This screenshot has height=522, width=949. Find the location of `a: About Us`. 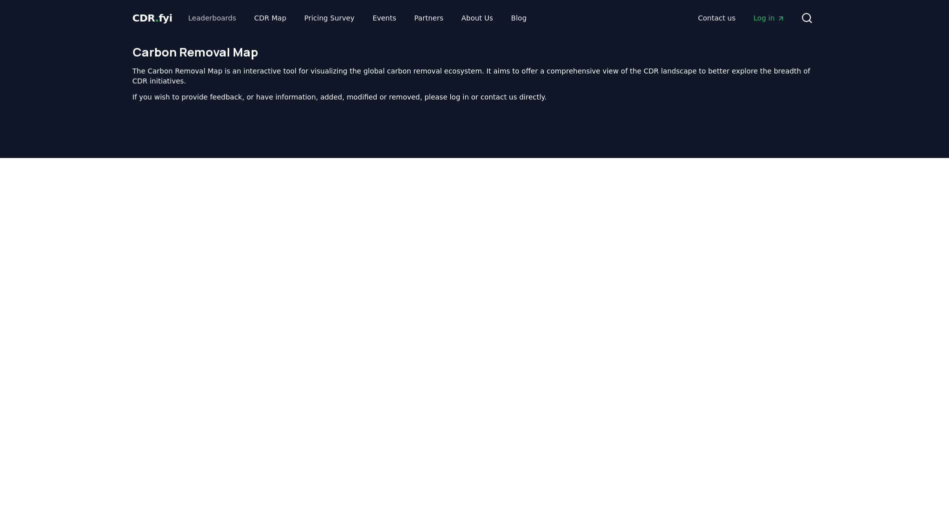

a: About Us is located at coordinates (477, 18).